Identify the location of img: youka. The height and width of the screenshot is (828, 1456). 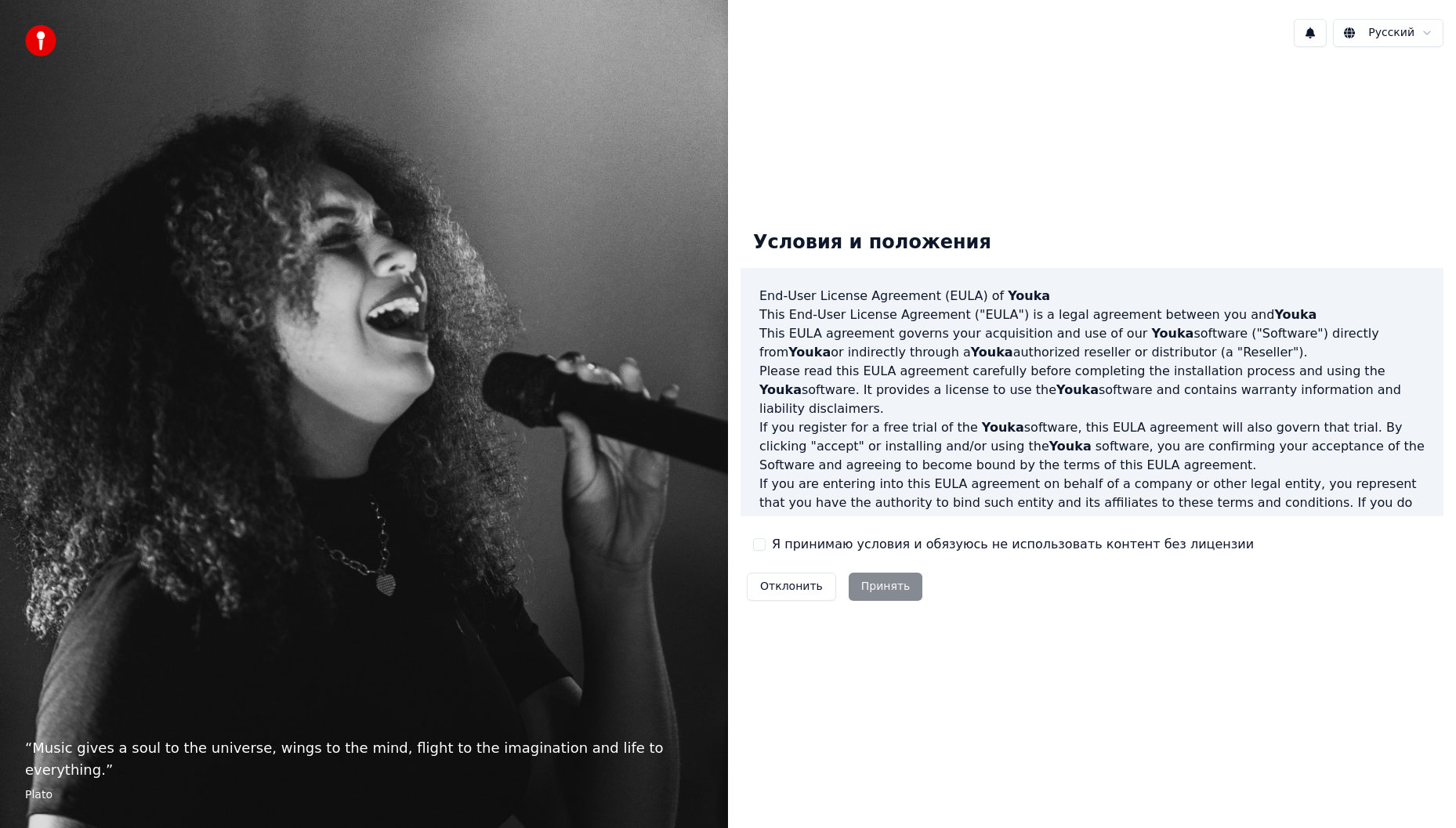
(41, 41).